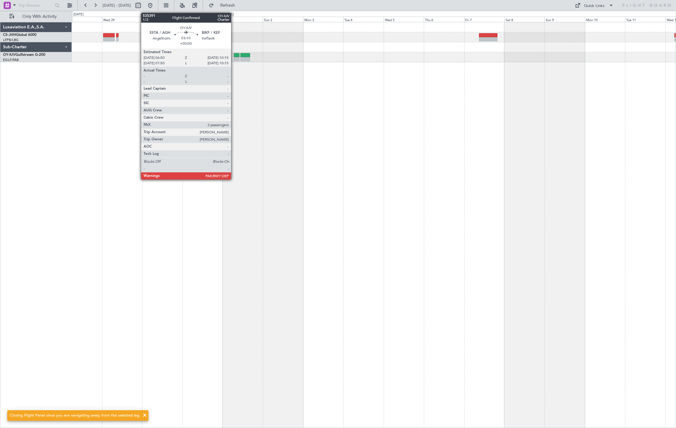 This screenshot has width=676, height=428. I want to click on div: Sun 2, so click(283, 19).